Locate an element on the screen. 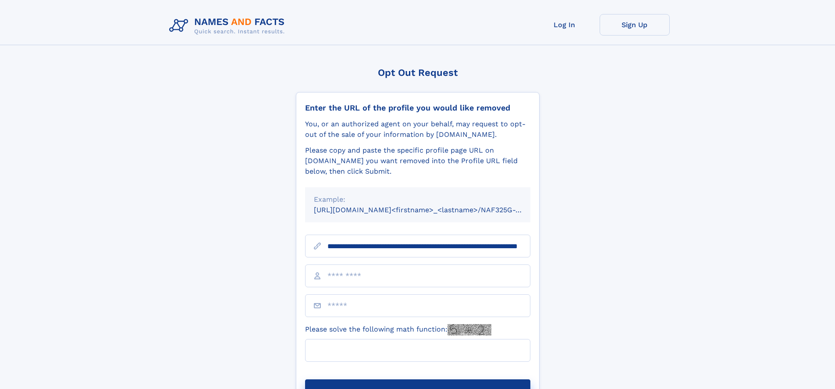 The width and height of the screenshot is (835, 389). div: Enter the URL of the profile you would like removed is located at coordinates (417, 108).